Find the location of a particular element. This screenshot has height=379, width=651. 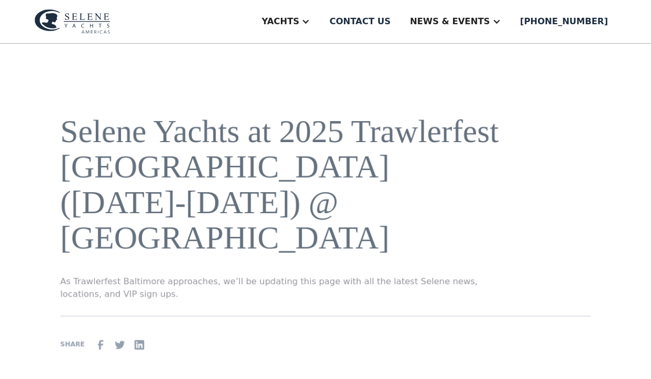

div: SHARE is located at coordinates (72, 344).